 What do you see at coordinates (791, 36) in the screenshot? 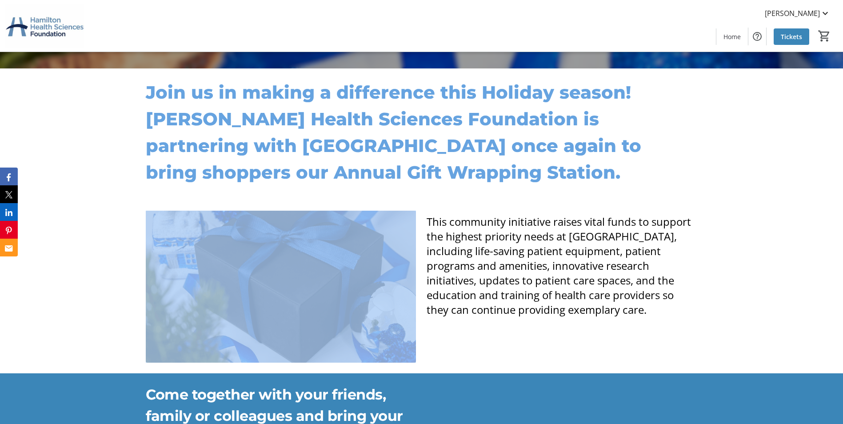
I see `span: Tickets` at bounding box center [791, 36].